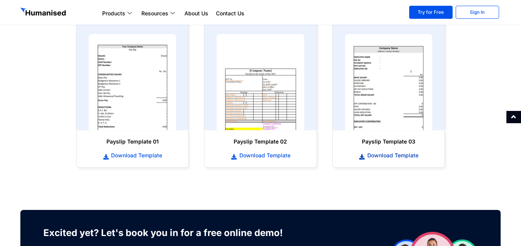  I want to click on img: GetHumanised Logo, so click(44, 13).